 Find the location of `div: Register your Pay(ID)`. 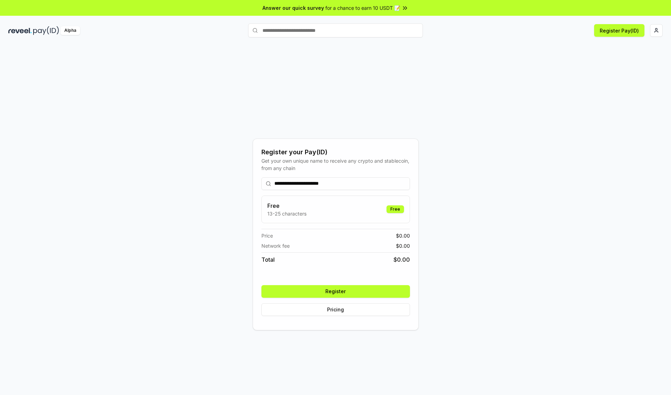

div: Register your Pay(ID) is located at coordinates (336, 152).